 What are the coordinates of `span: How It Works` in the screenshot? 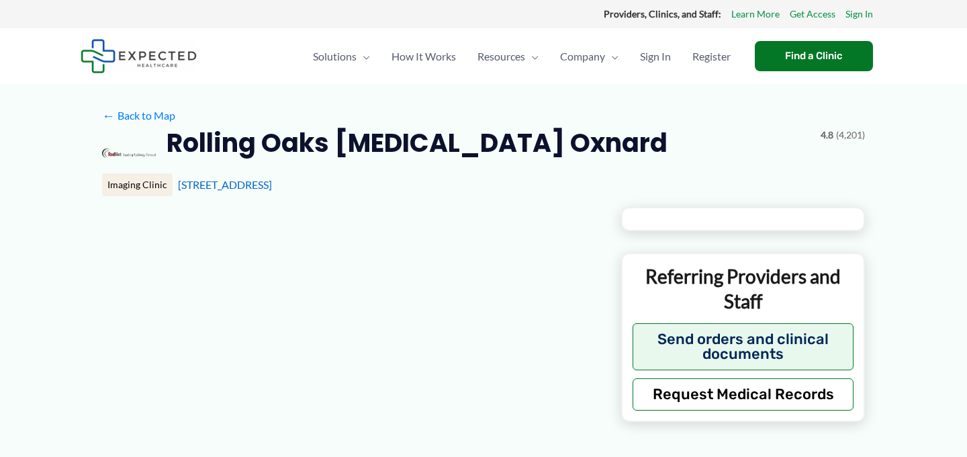 It's located at (424, 56).